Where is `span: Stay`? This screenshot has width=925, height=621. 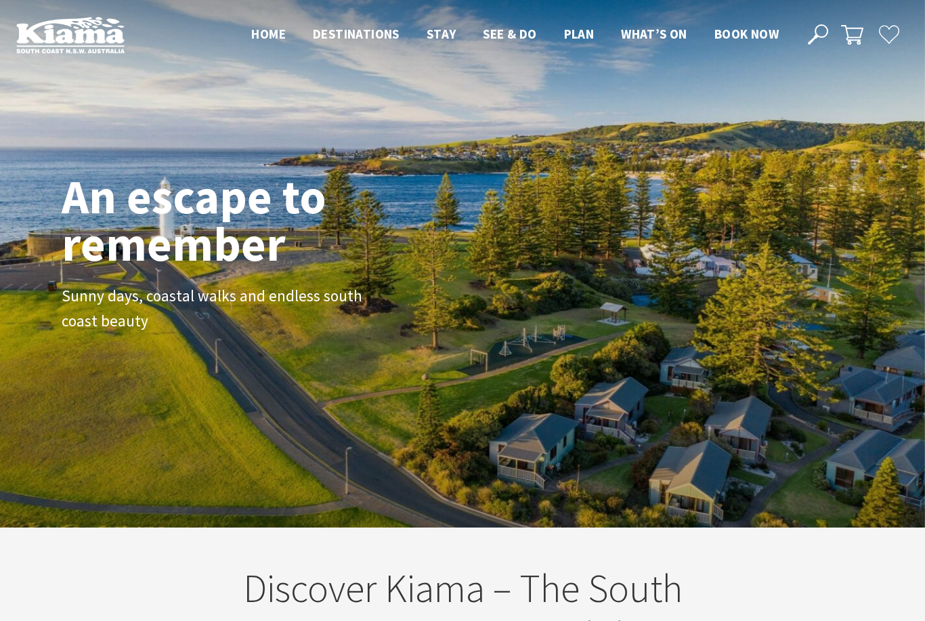
span: Stay is located at coordinates (441, 34).